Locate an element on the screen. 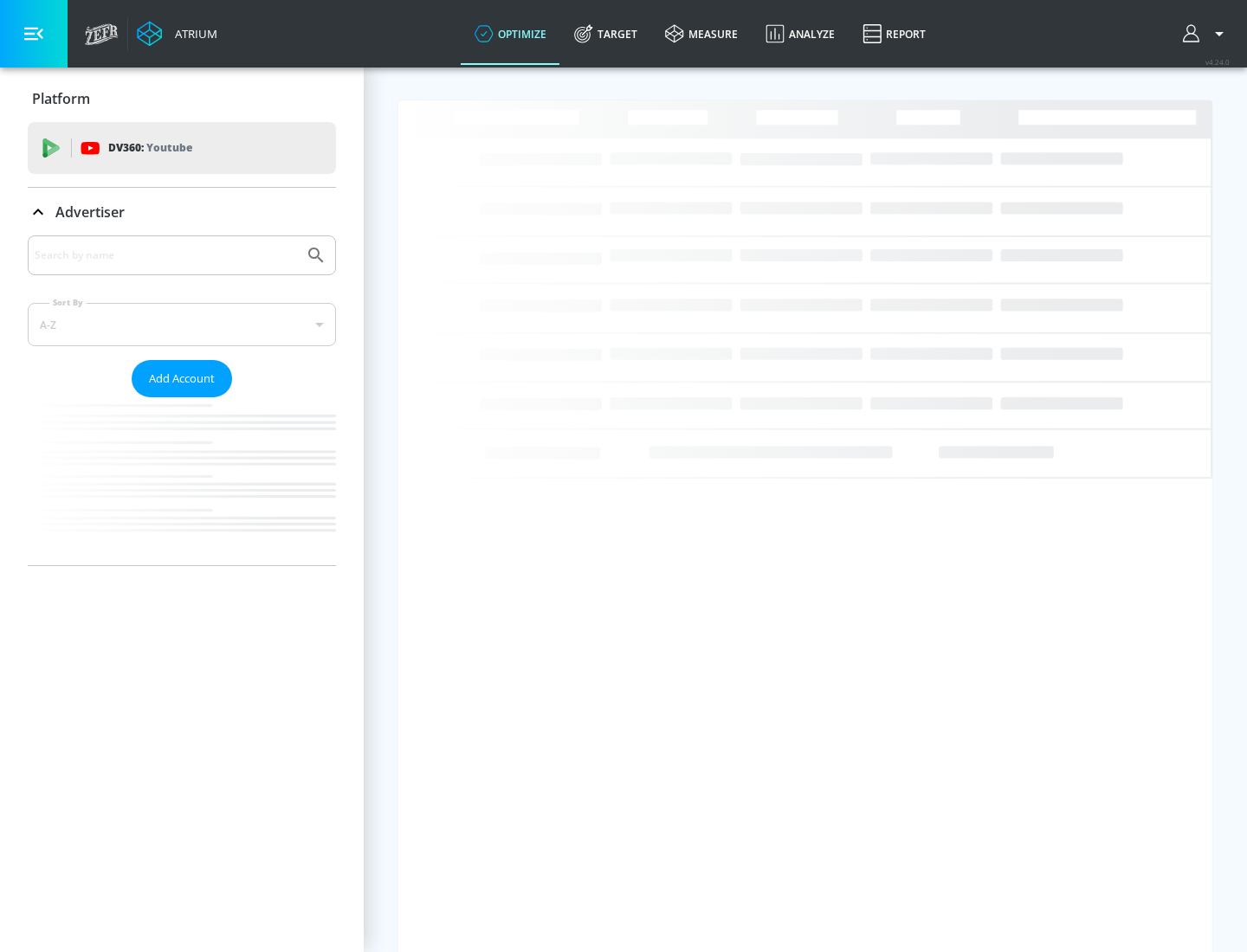 The width and height of the screenshot is (1247, 952). span: v 4.24.0 is located at coordinates (1218, 61).